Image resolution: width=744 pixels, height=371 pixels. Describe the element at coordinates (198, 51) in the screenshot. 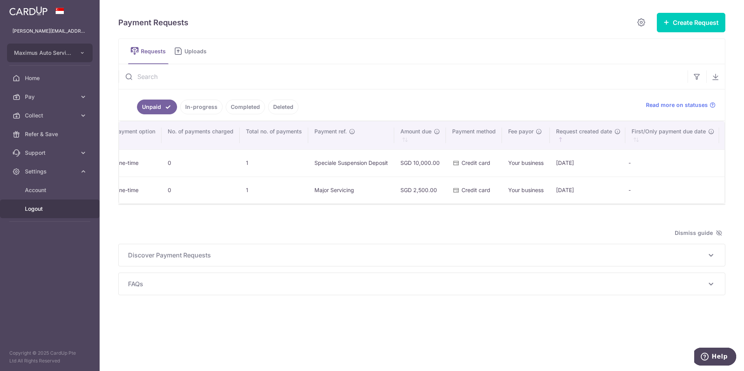

I see `span: Uploads` at that location.